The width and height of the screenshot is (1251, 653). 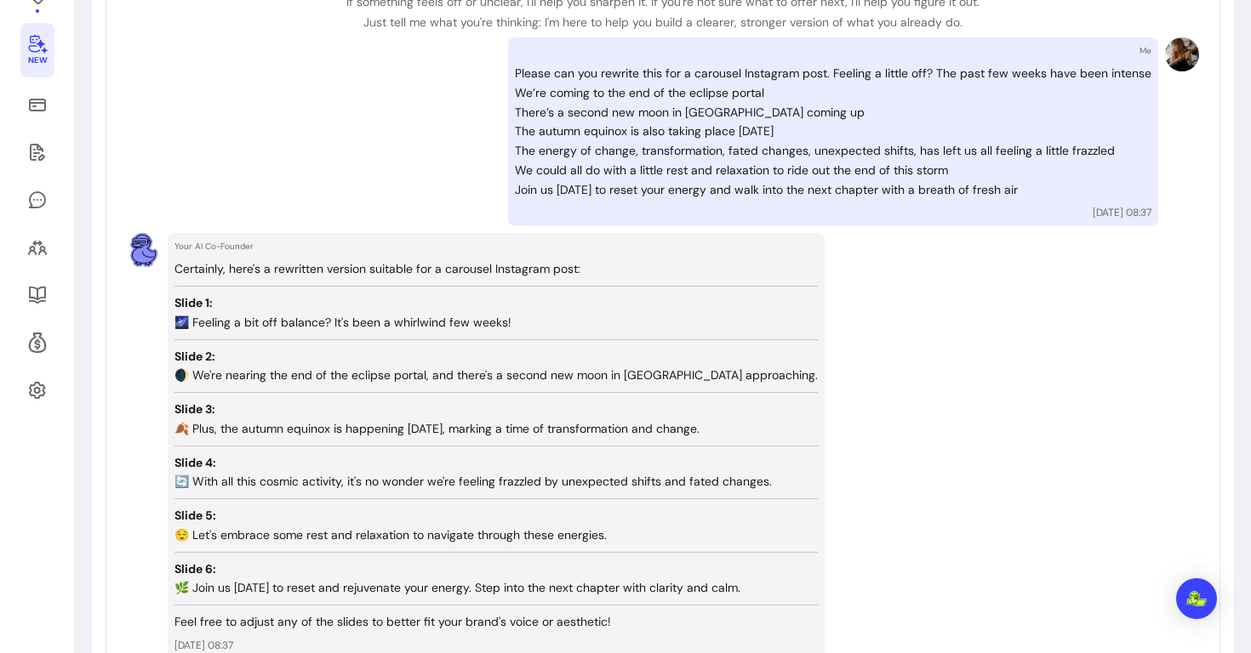 What do you see at coordinates (195, 463) in the screenshot?
I see `strong: Slide 4:` at bounding box center [195, 463].